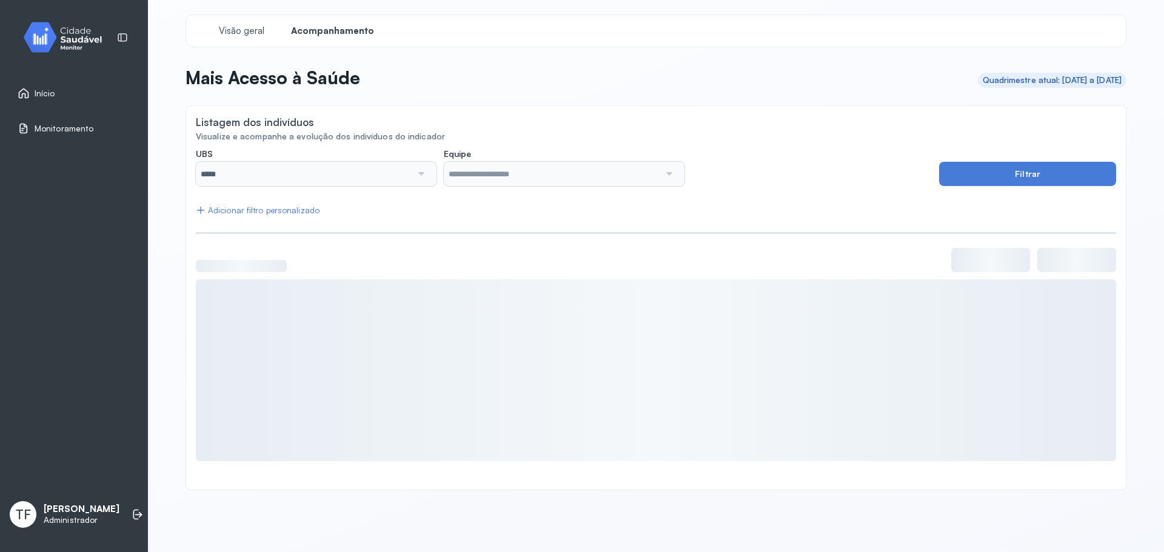  I want to click on span: TF, so click(23, 515).